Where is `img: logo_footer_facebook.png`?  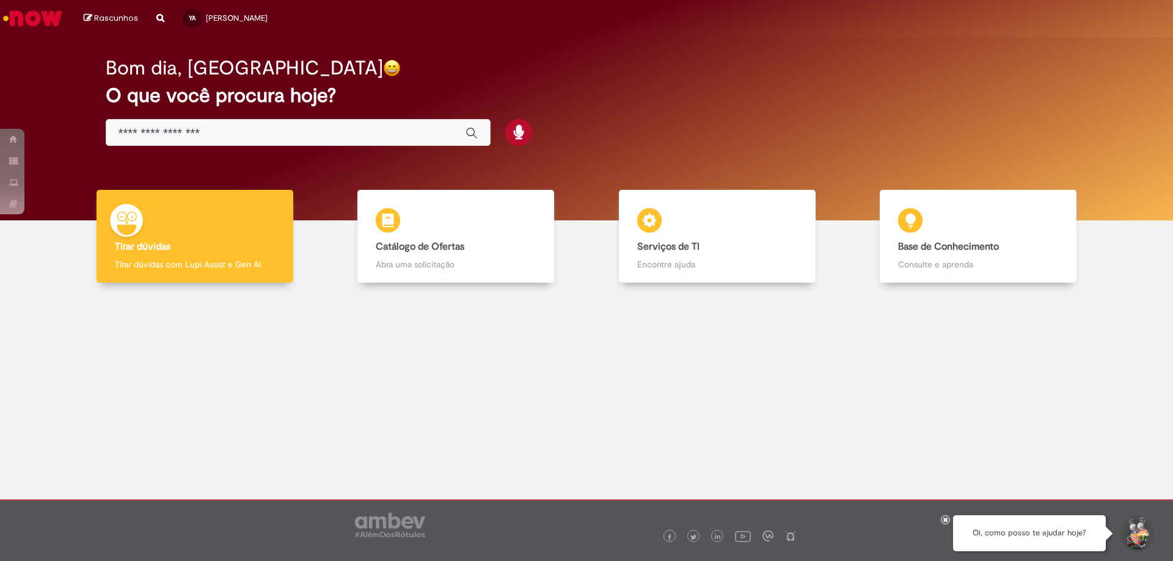
img: logo_footer_facebook.png is located at coordinates (669, 537).